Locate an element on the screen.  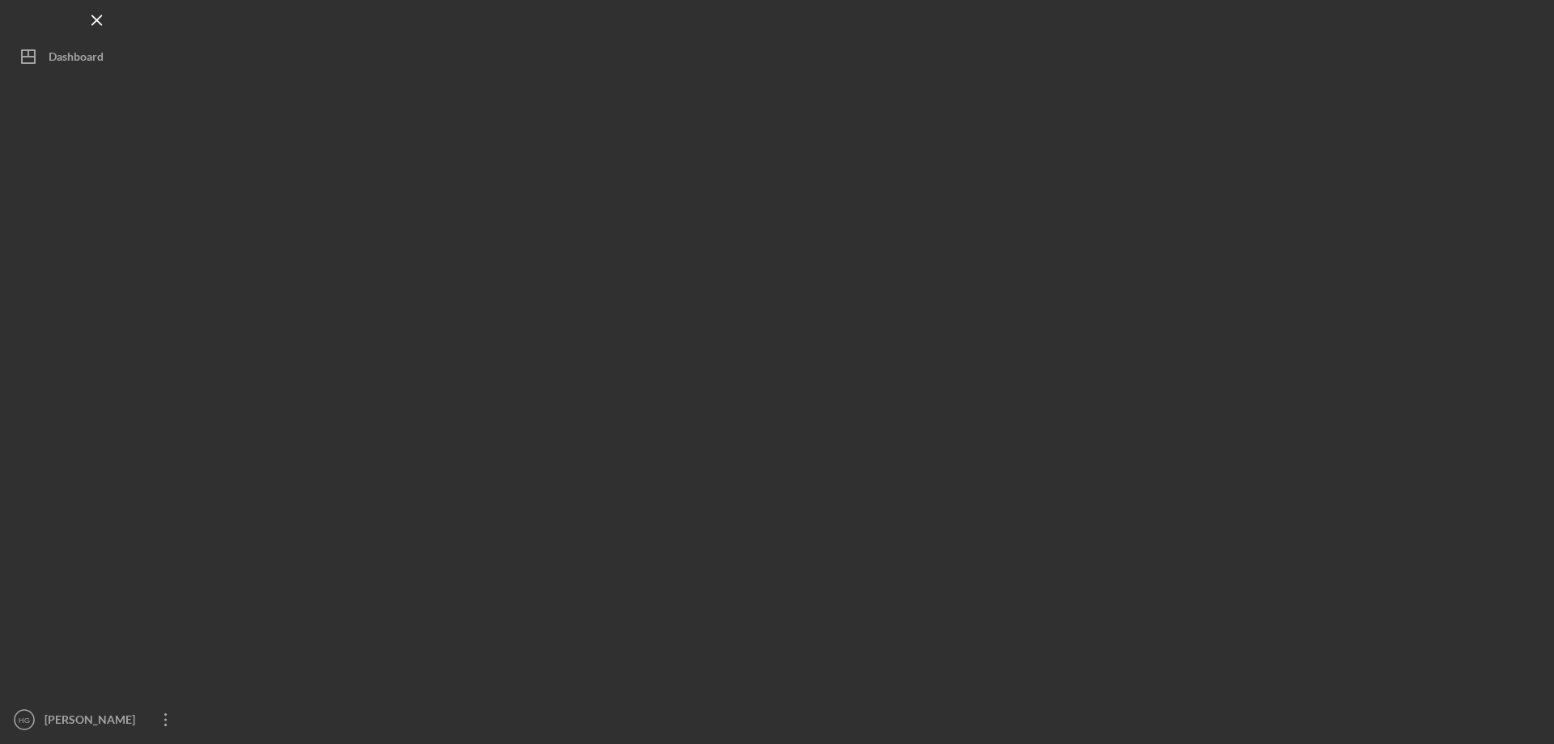
button: Dashboard is located at coordinates (97, 57).